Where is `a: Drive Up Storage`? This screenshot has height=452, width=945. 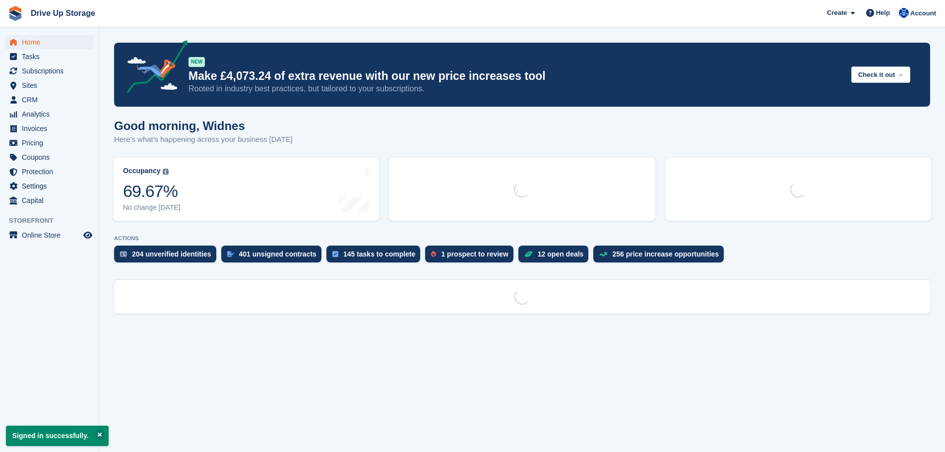 a: Drive Up Storage is located at coordinates (63, 13).